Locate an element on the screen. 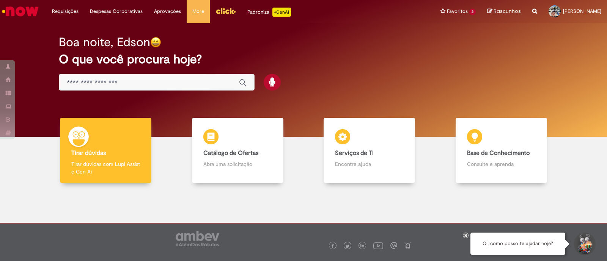 This screenshot has height=261, width=607. a: Base de Conhecimento Consulte e aprenda is located at coordinates (501, 151).